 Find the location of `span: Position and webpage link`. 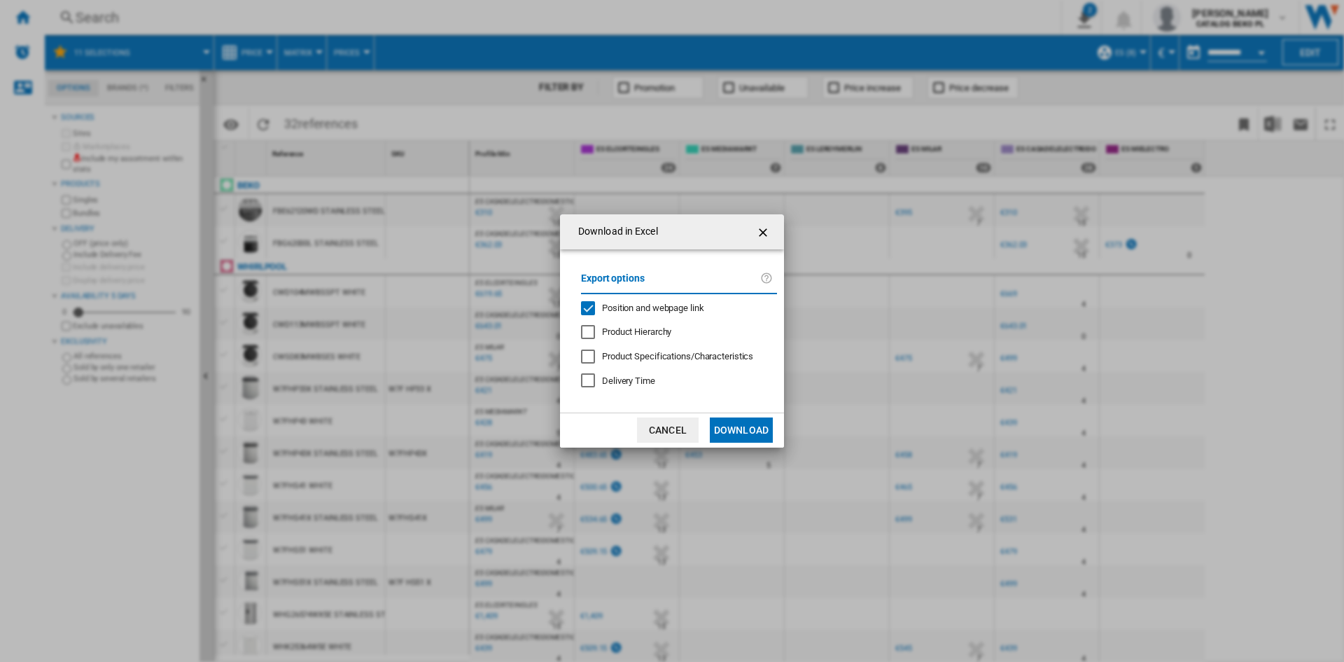

span: Position and webpage link is located at coordinates (653, 307).